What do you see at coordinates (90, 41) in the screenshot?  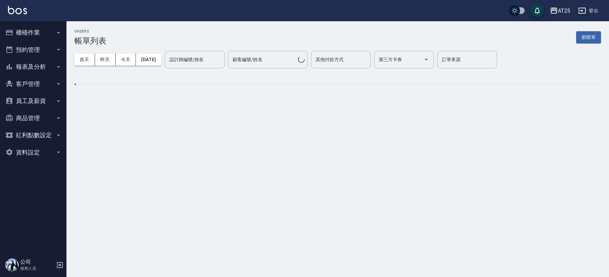 I see `h3: 帳單列表` at bounding box center [90, 41].